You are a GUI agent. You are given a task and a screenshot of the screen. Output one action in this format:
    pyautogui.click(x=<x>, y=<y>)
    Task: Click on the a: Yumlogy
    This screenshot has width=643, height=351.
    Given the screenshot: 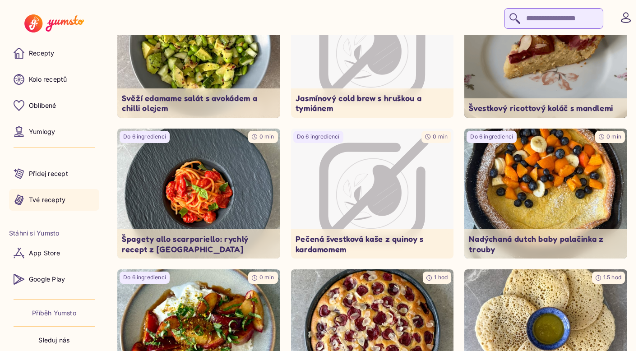 What is the action you would take?
    pyautogui.click(x=54, y=132)
    